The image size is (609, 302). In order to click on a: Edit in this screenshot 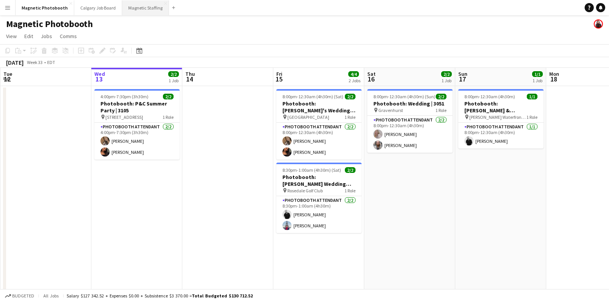, I will do `click(29, 36)`.